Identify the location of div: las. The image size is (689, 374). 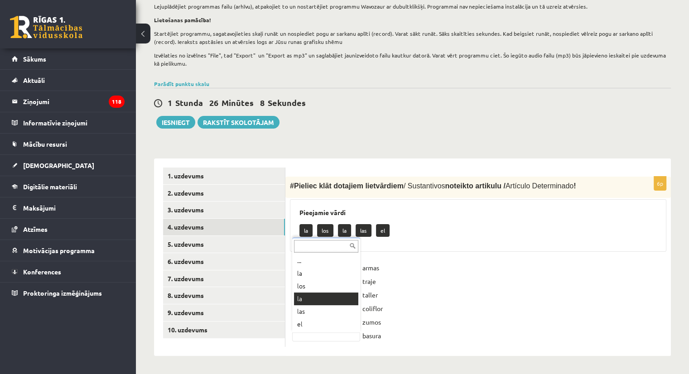
(326, 312).